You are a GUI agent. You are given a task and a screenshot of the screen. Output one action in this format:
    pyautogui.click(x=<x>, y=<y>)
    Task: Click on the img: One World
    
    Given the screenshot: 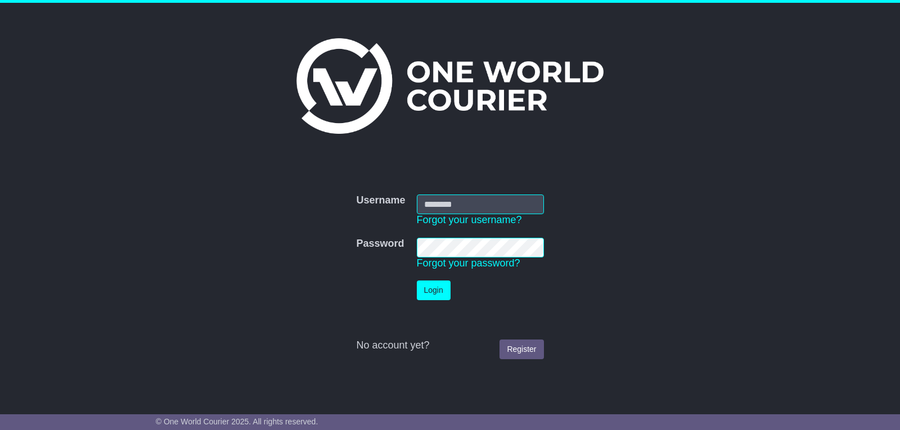 What is the action you would take?
    pyautogui.click(x=450, y=86)
    